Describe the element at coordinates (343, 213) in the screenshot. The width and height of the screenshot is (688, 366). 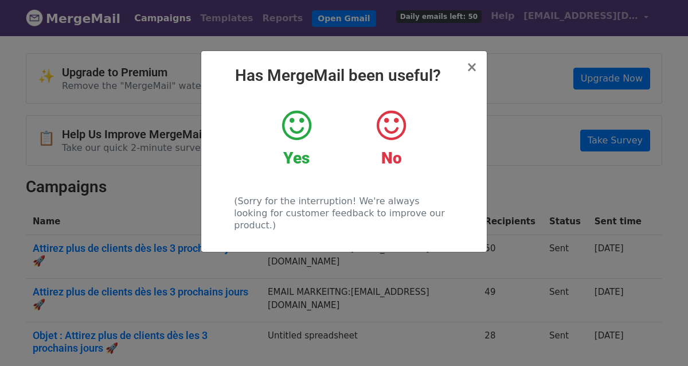
I see `p: (Sorry for the interruption! We're always looking for customer feedback to improve our product.)` at that location.